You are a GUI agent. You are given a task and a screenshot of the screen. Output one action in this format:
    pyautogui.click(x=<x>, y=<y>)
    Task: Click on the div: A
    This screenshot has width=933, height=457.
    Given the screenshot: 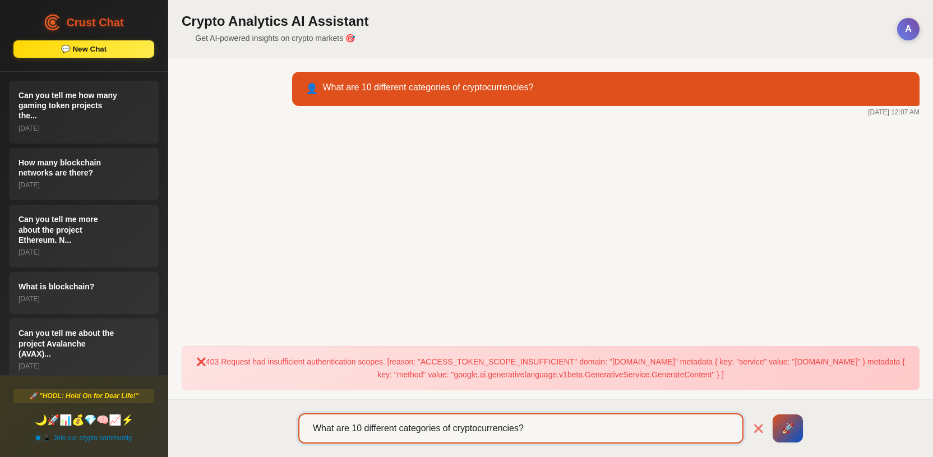 What is the action you would take?
    pyautogui.click(x=908, y=29)
    